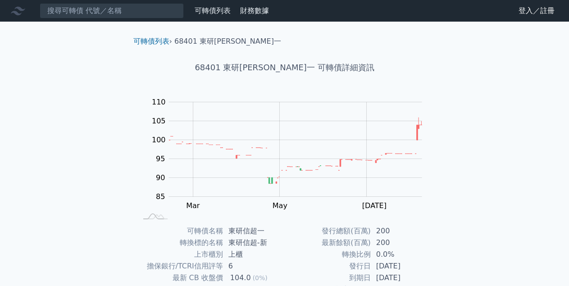 This screenshot has height=286, width=569. What do you see at coordinates (291, 154) in the screenshot?
I see `g: Chart` at bounding box center [291, 154].